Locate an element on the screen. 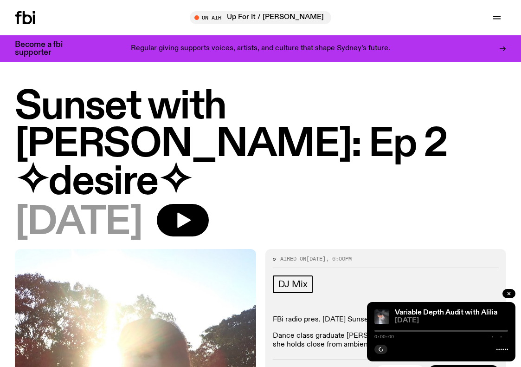  span: Aired on is located at coordinates (293, 259).